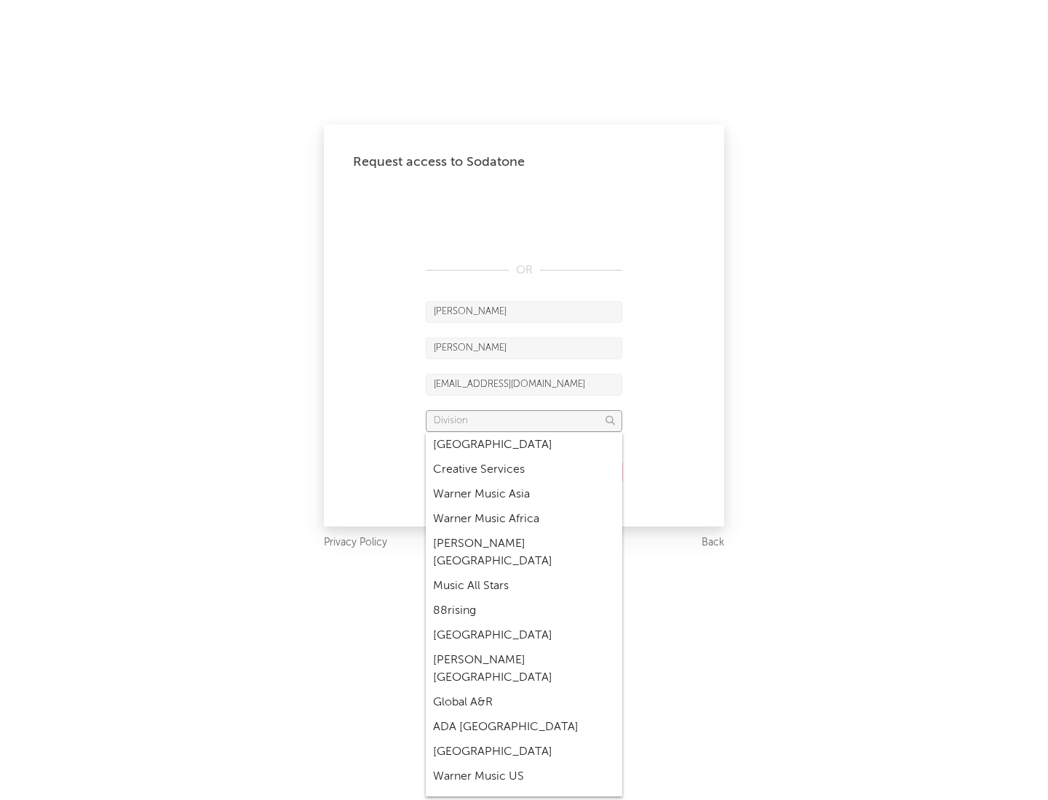 The image size is (1048, 800). I want to click on input: Division, so click(524, 421).